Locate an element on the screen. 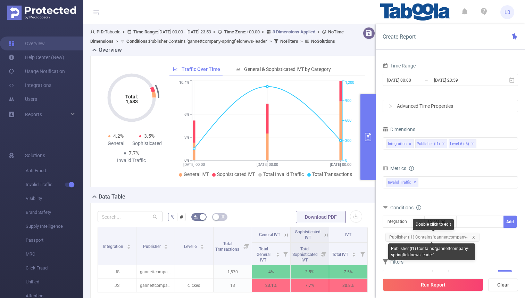 This screenshot has height=298, width=525. span: 3.5% is located at coordinates (149, 136).